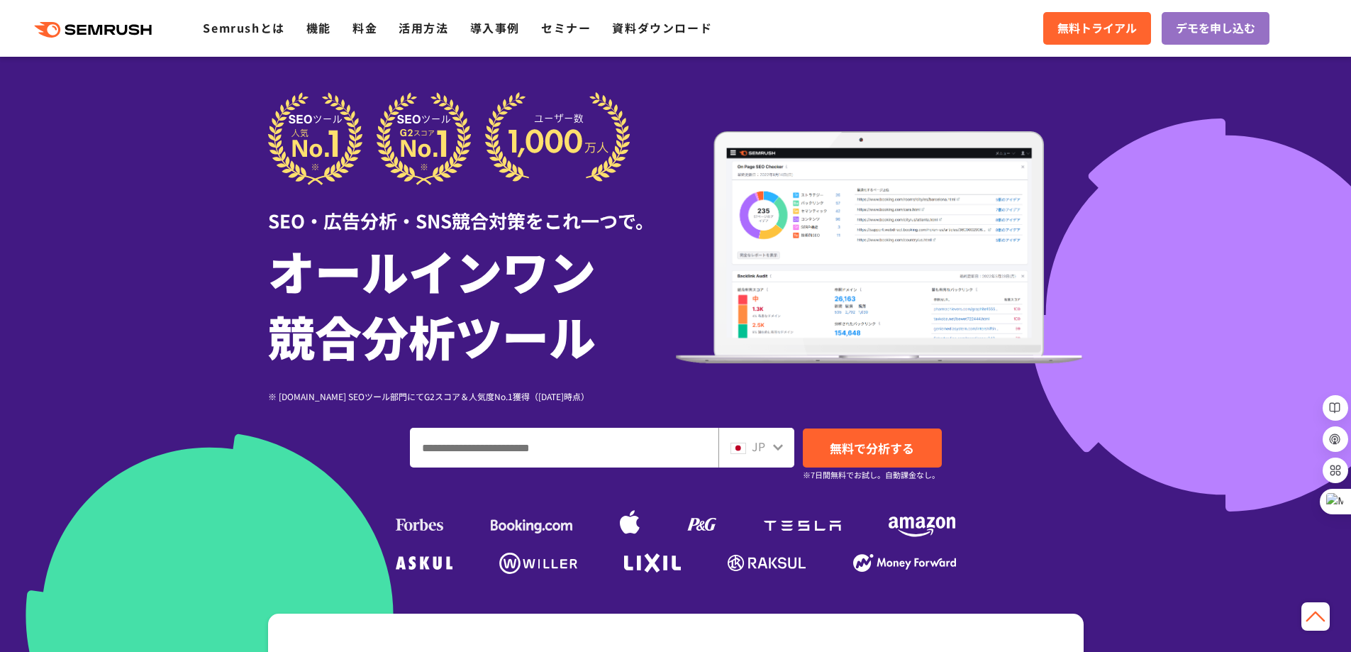 The width and height of the screenshot is (1351, 652). What do you see at coordinates (243, 28) in the screenshot?
I see `a: Semrushとは` at bounding box center [243, 28].